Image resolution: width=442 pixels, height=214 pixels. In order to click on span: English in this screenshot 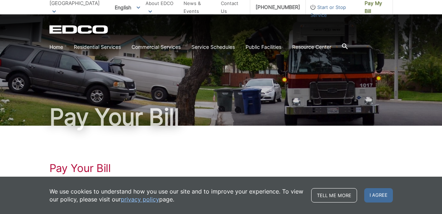, I will do `click(127, 7)`.